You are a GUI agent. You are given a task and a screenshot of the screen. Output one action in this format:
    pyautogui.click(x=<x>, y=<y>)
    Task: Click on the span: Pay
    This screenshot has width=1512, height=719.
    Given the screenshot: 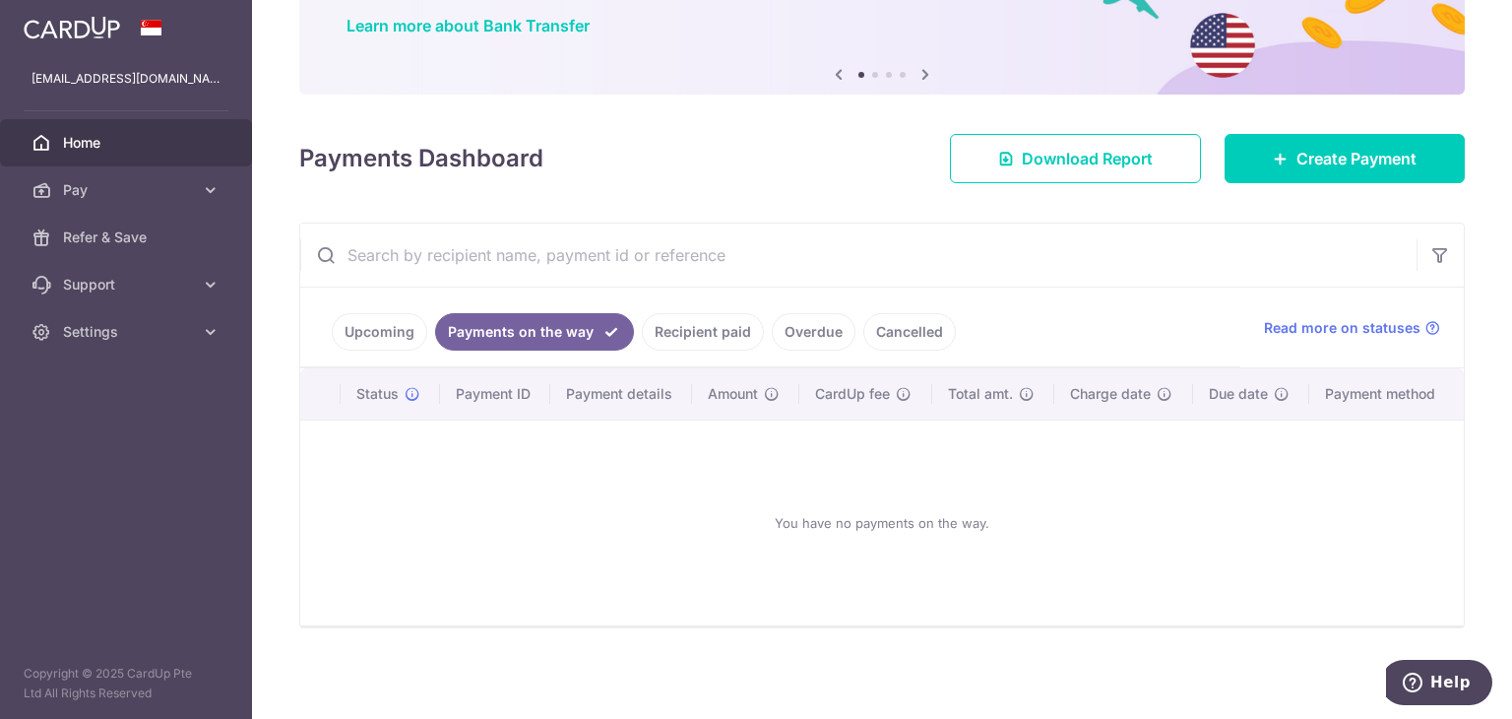 What is the action you would take?
    pyautogui.click(x=128, y=190)
    